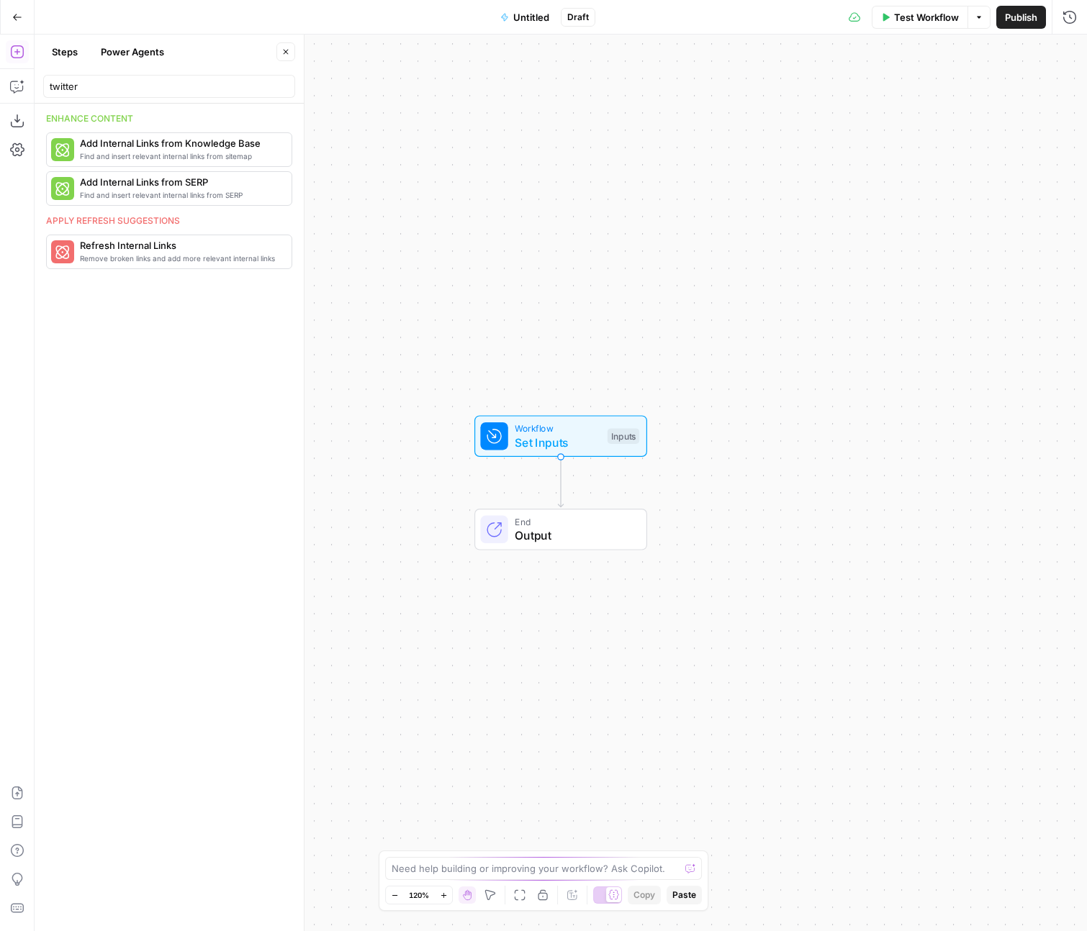  I want to click on span: Publish, so click(1021, 17).